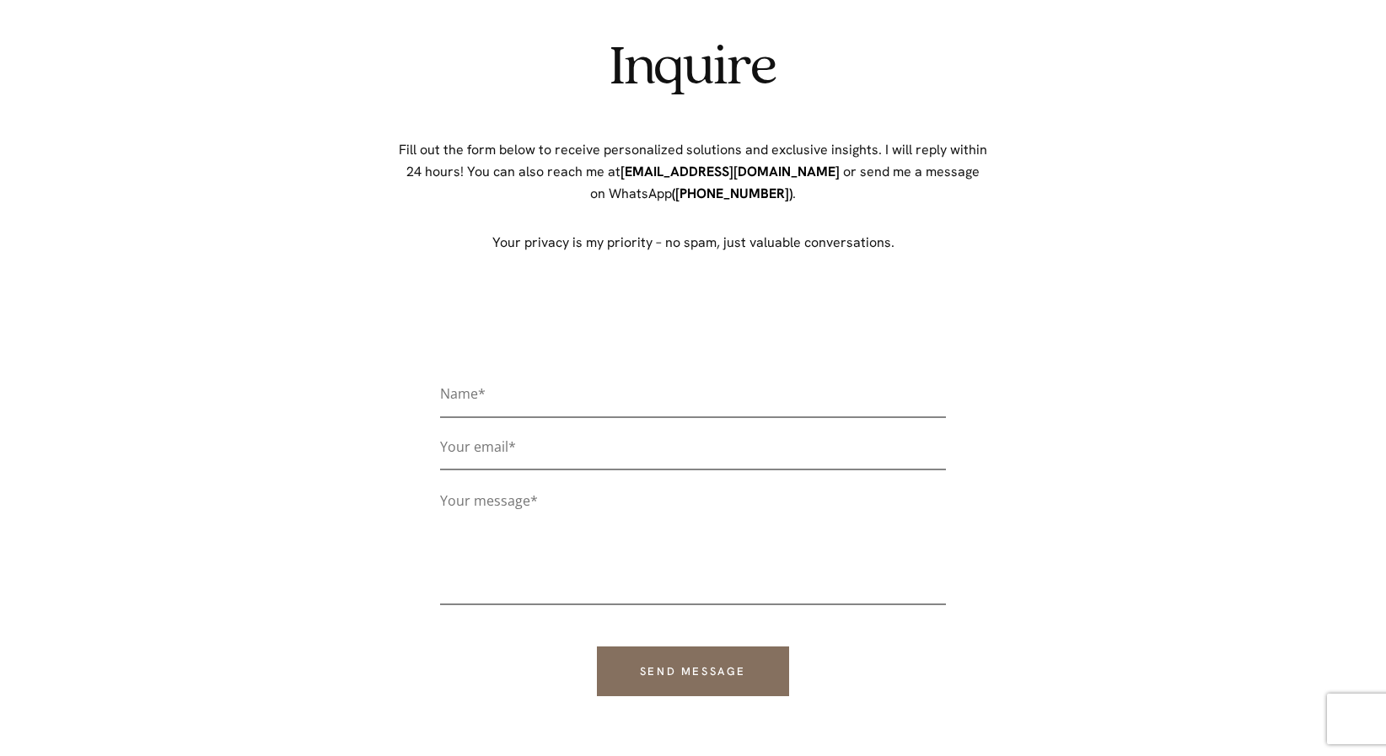  What do you see at coordinates (693, 453) in the screenshot?
I see `input: Your email*` at bounding box center [693, 453].